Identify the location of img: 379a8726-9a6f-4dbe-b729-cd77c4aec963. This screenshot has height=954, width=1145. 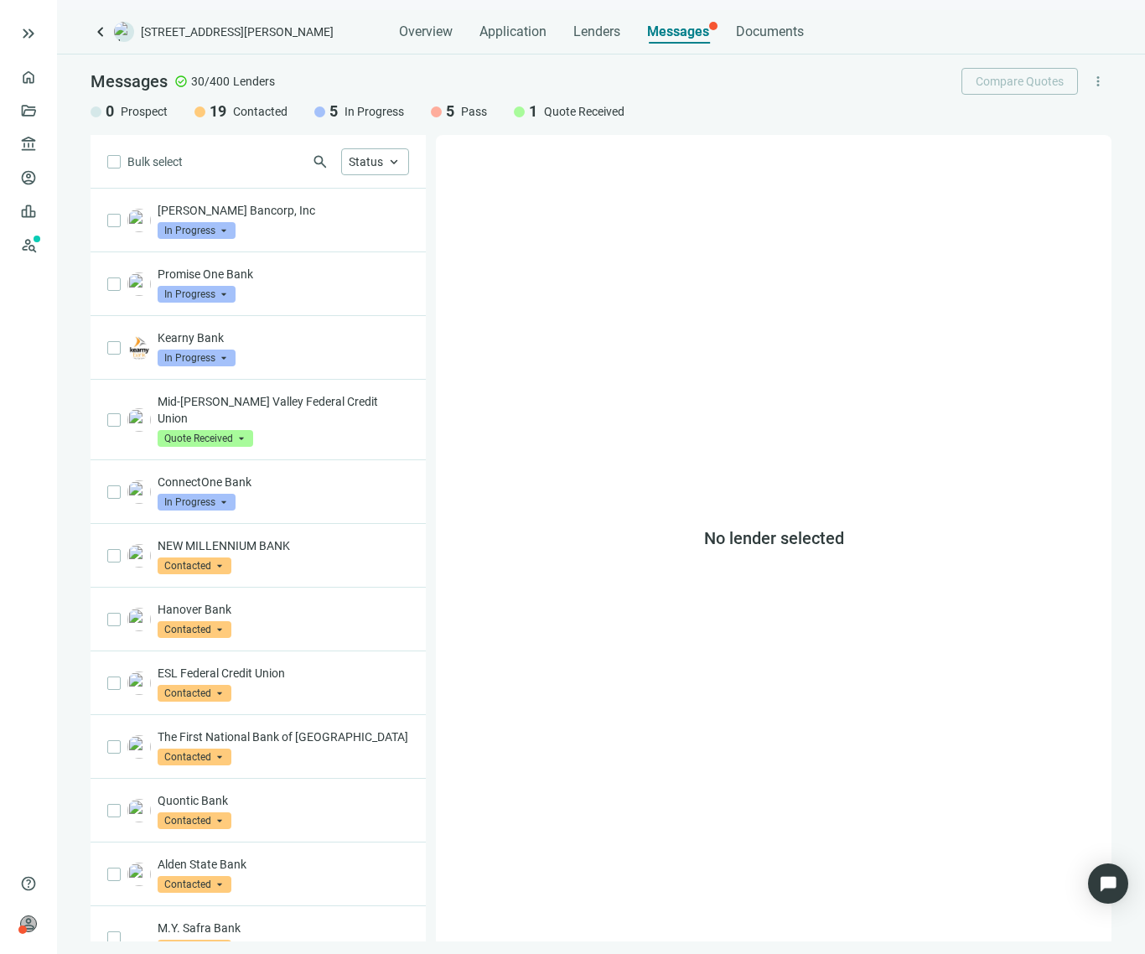
(139, 220).